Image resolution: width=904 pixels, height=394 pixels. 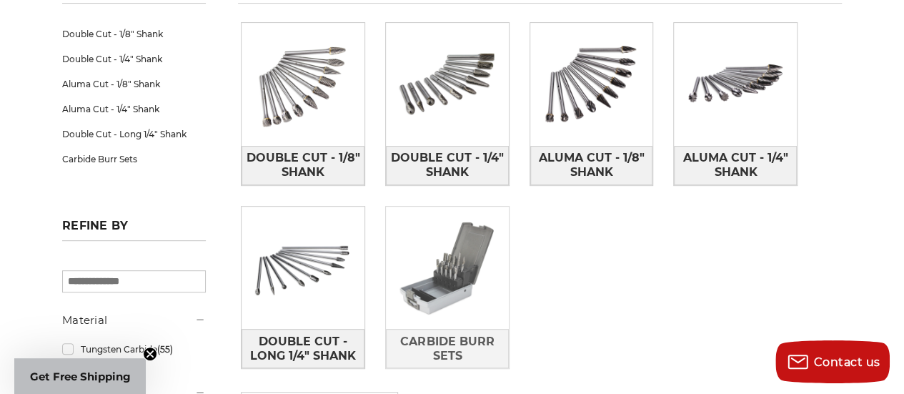 I want to click on h5: Refine by, so click(x=134, y=229).